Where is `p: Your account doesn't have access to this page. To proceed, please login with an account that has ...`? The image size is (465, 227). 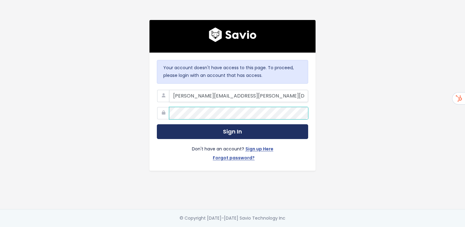
p: Your account doesn't have access to this page. To proceed, please login with an account that has ... is located at coordinates (233, 72).